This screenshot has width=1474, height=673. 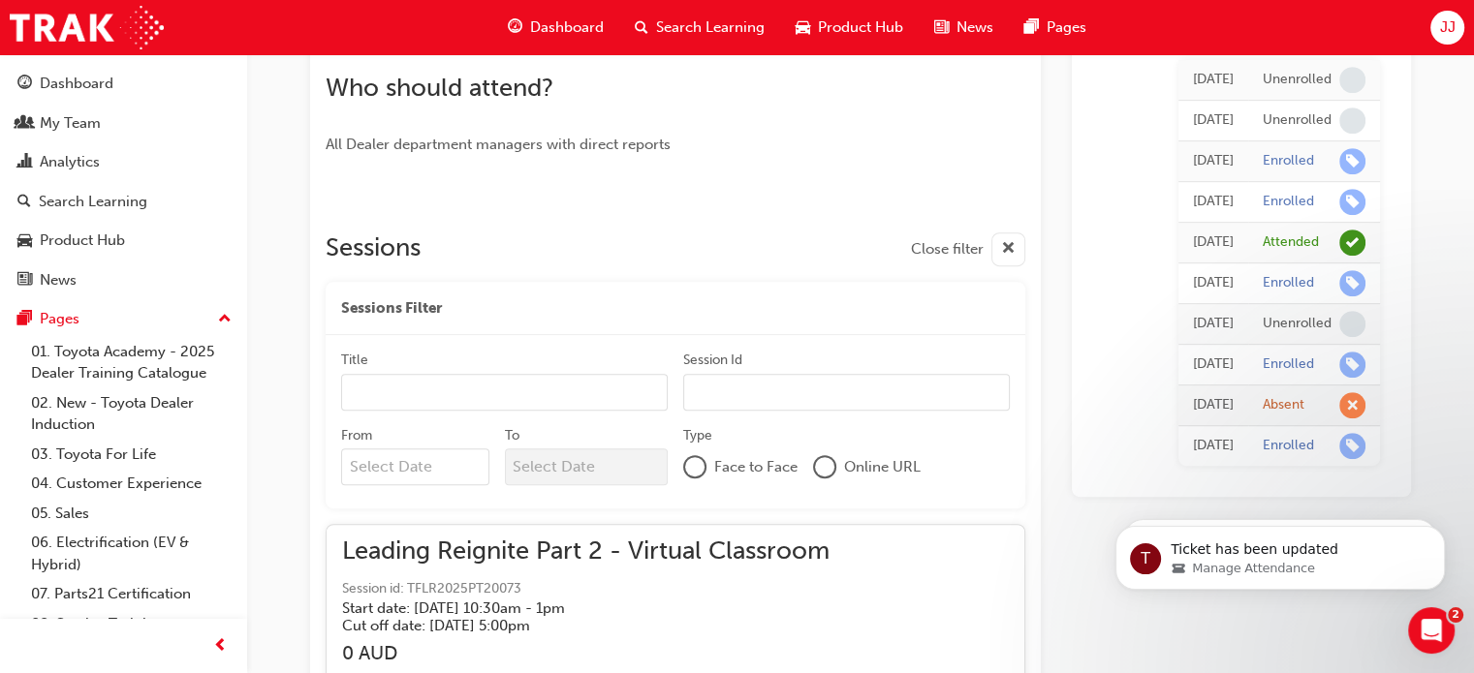 I want to click on div: Fri Jul 11 2025 12:24:21 GMT+1000 (Australian Eastern Standard Time), so click(x=1213, y=202).